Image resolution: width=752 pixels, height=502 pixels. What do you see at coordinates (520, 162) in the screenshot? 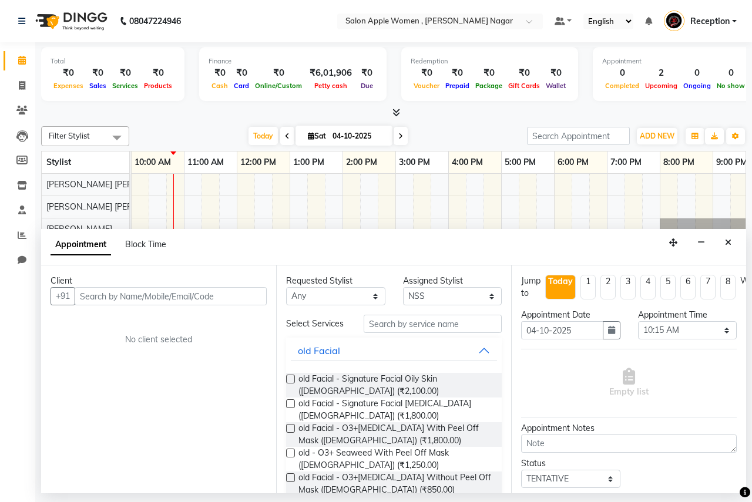
I see `a: 5:00 PM` at bounding box center [520, 162].